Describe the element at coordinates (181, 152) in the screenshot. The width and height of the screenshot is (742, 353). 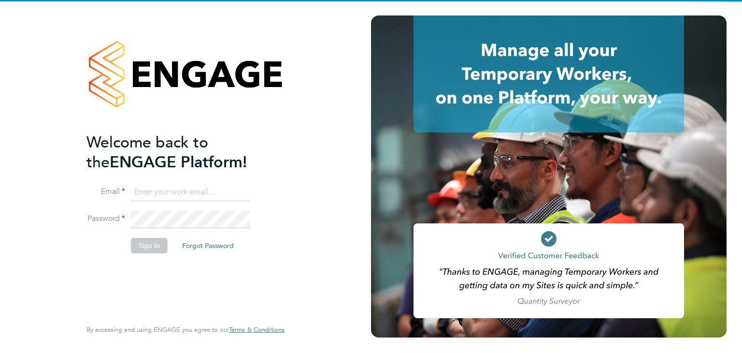
I see `h2: ENGAGE Platform!` at that location.